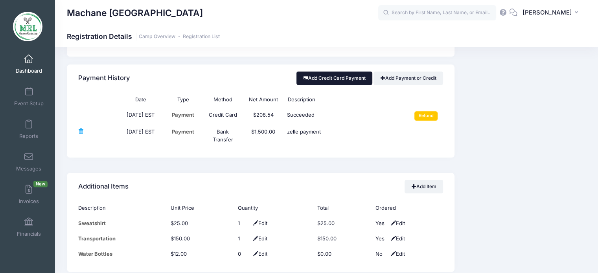 The width and height of the screenshot is (598, 273). Describe the element at coordinates (342, 208) in the screenshot. I see `th: Total` at that location.